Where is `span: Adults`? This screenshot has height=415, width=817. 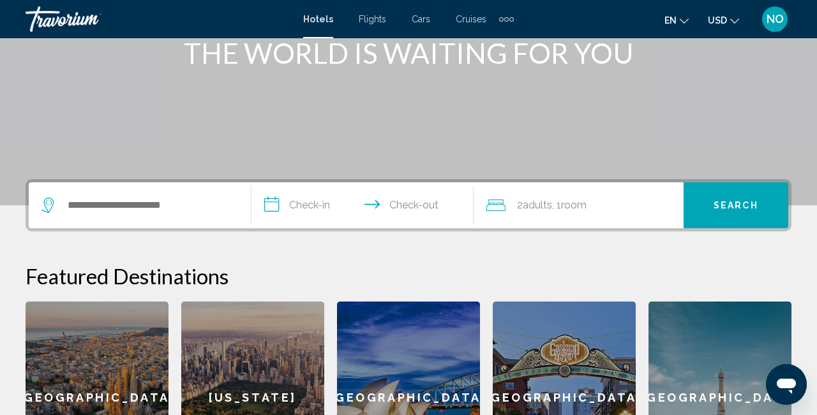
span: Adults is located at coordinates (537, 205).